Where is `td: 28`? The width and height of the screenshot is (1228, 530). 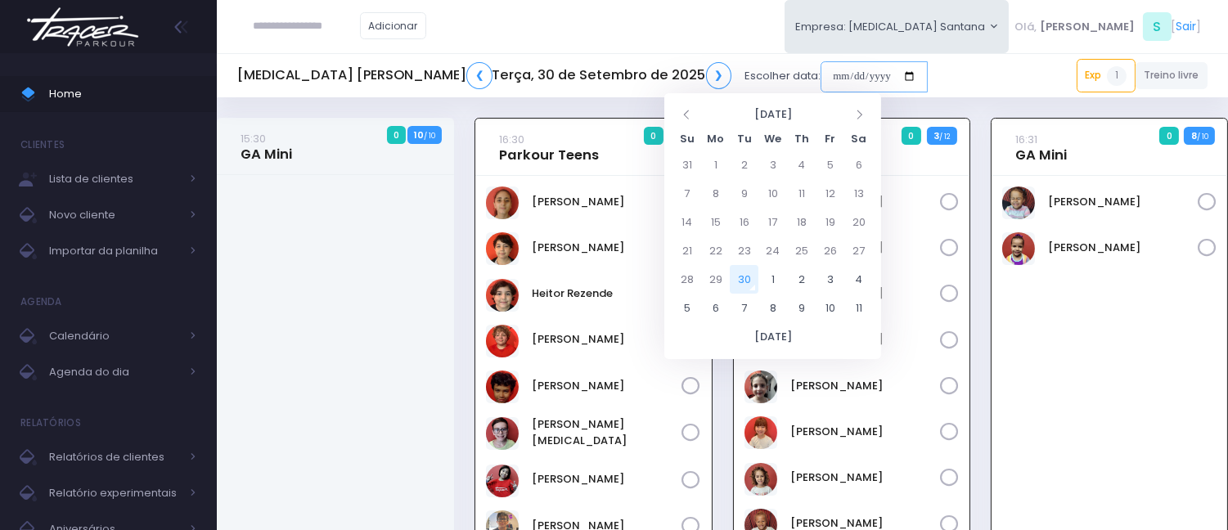 td: 28 is located at coordinates (686, 279).